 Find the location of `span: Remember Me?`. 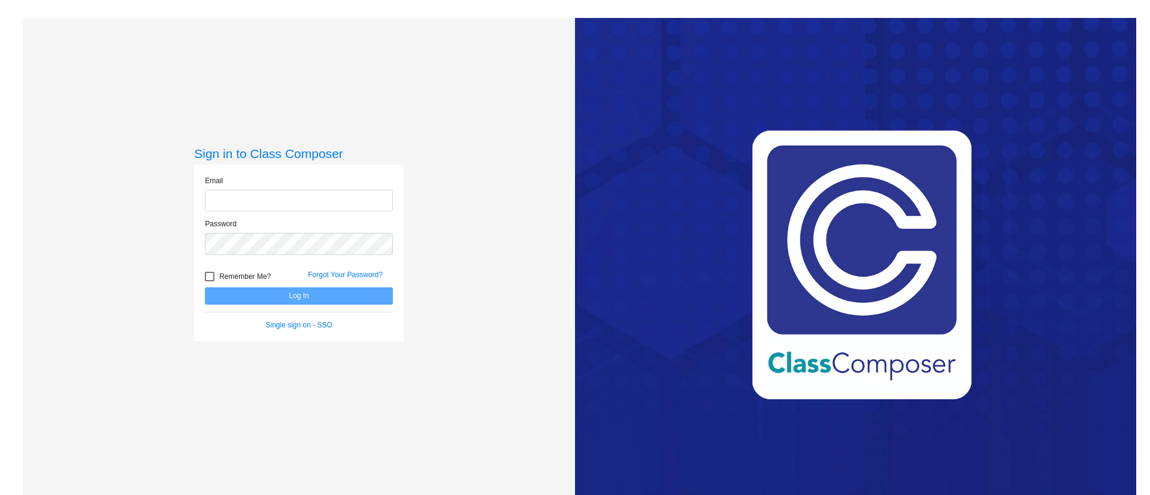

span: Remember Me? is located at coordinates (245, 277).